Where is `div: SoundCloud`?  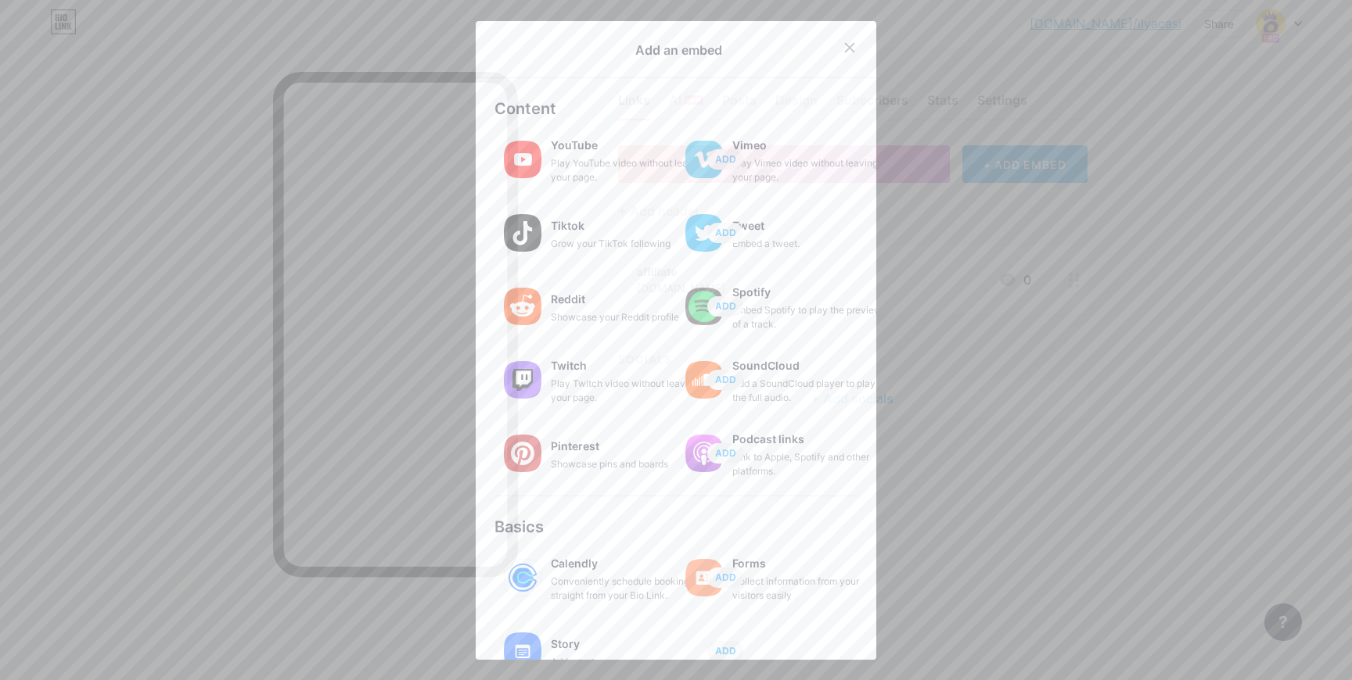 div: SoundCloud is located at coordinates (810, 366).